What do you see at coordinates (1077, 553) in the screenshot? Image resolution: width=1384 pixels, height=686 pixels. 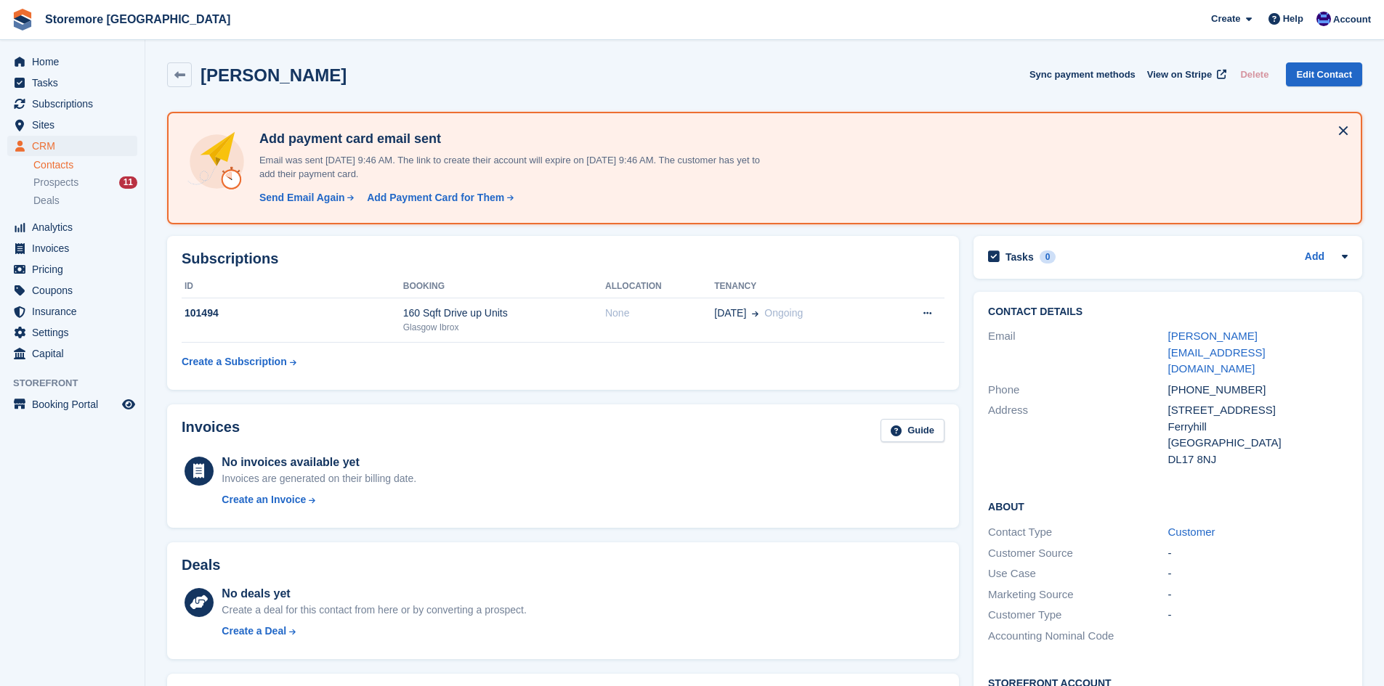 I see `div: Customer Source` at bounding box center [1077, 553].